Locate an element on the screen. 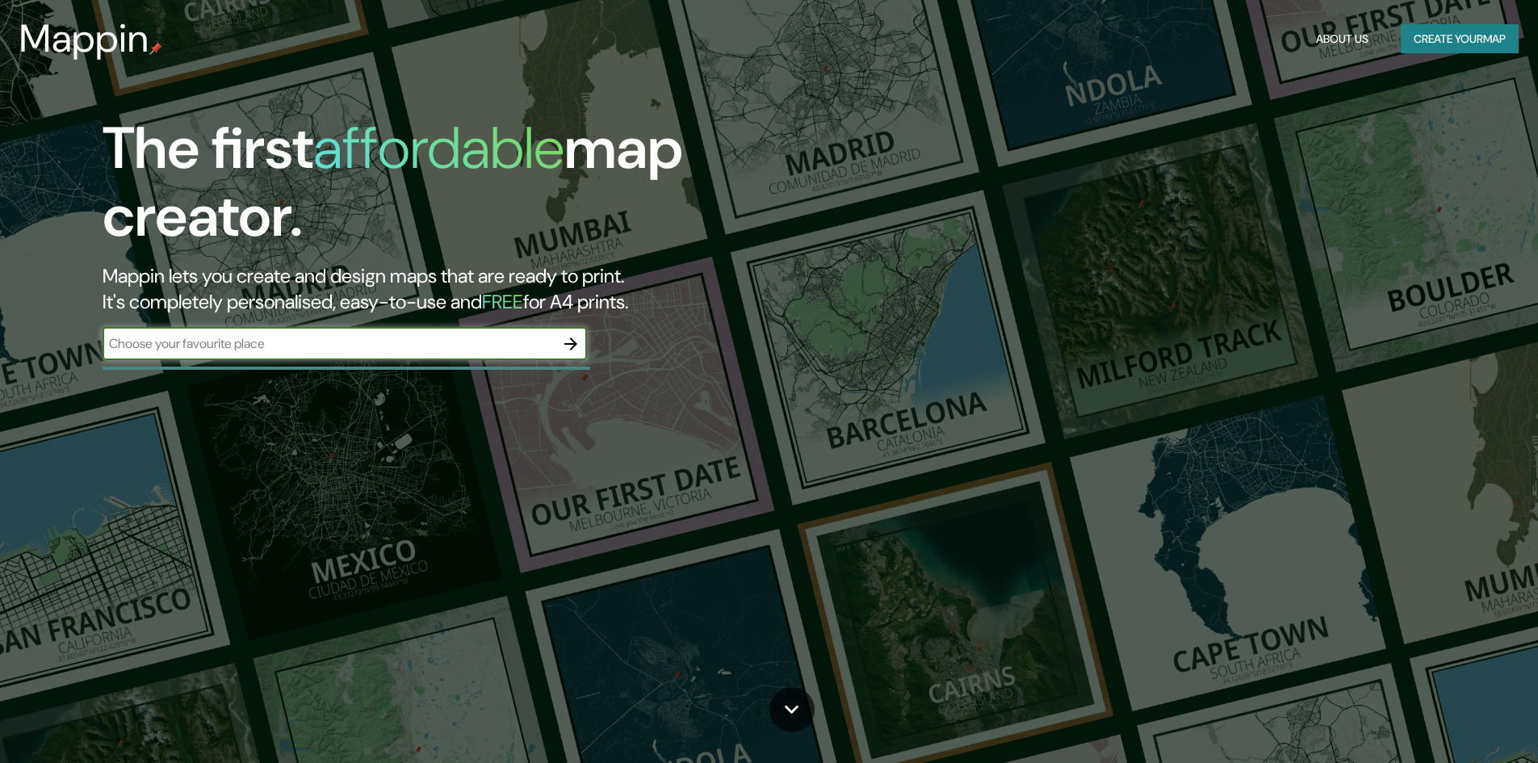  h1: affordable is located at coordinates (439, 148).